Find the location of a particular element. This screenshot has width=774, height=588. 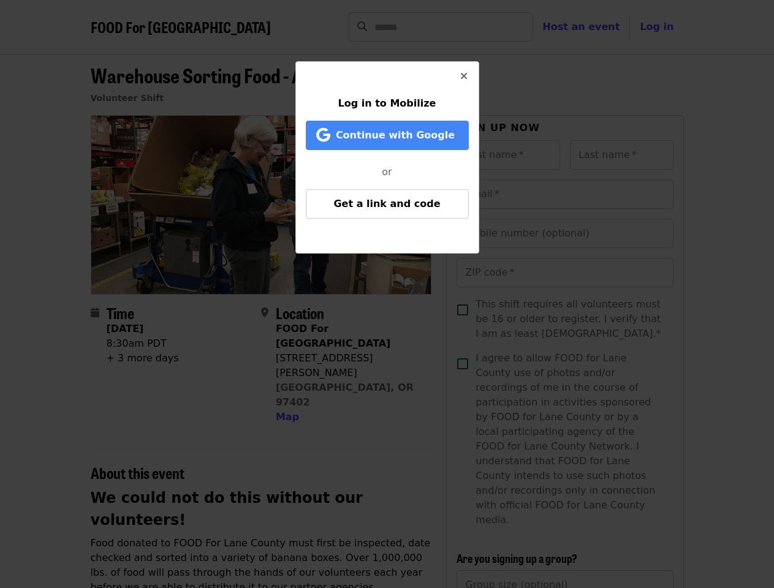

i: google icon is located at coordinates (323, 135).